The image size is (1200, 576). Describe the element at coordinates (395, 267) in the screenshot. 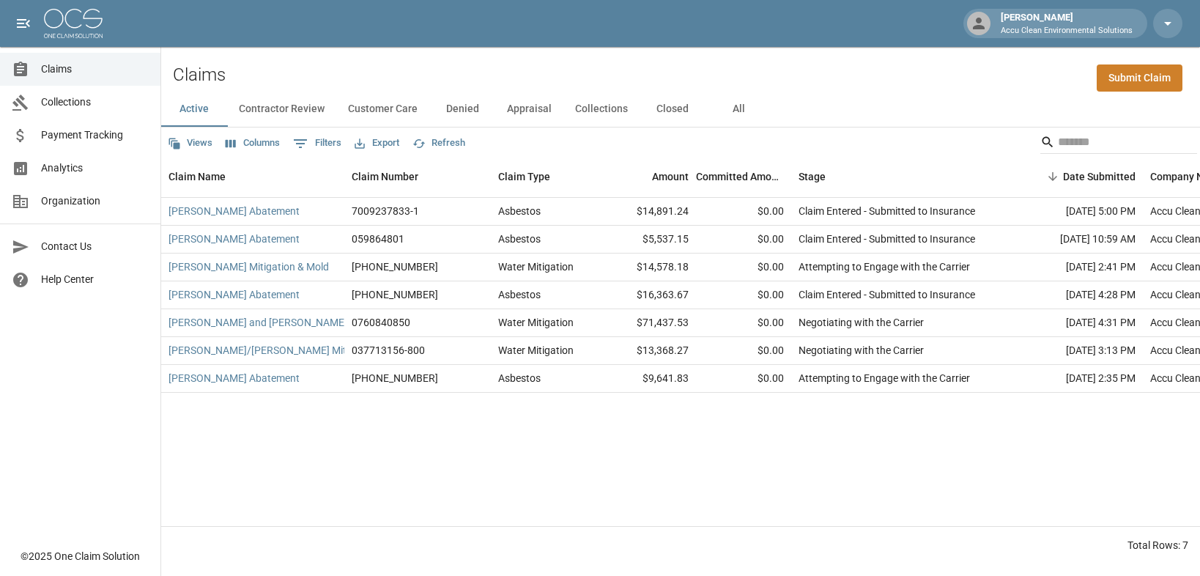

I see `div: 300-0477590-2025` at that location.